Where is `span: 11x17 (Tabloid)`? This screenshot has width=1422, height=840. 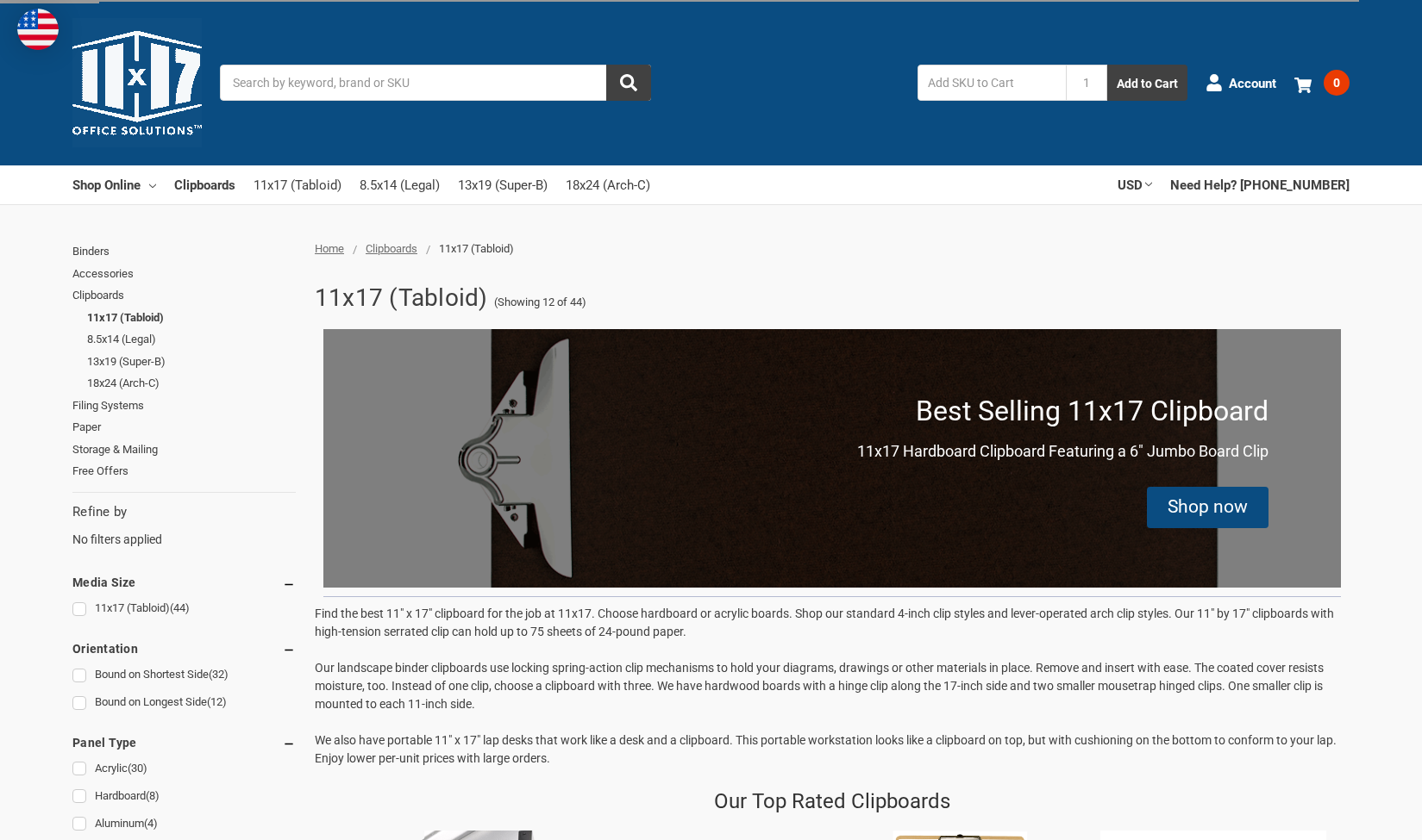 span: 11x17 (Tabloid) is located at coordinates (476, 248).